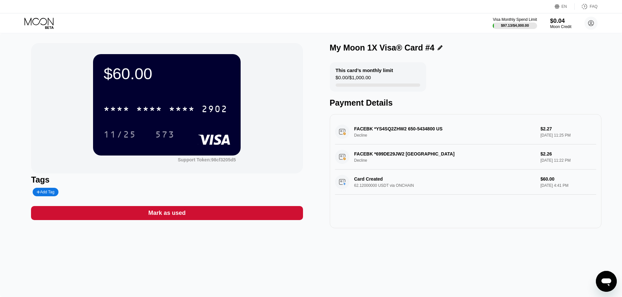 The width and height of the screenshot is (622, 297). What do you see at coordinates (214, 110) in the screenshot?
I see `div: 2902` at bounding box center [214, 110].